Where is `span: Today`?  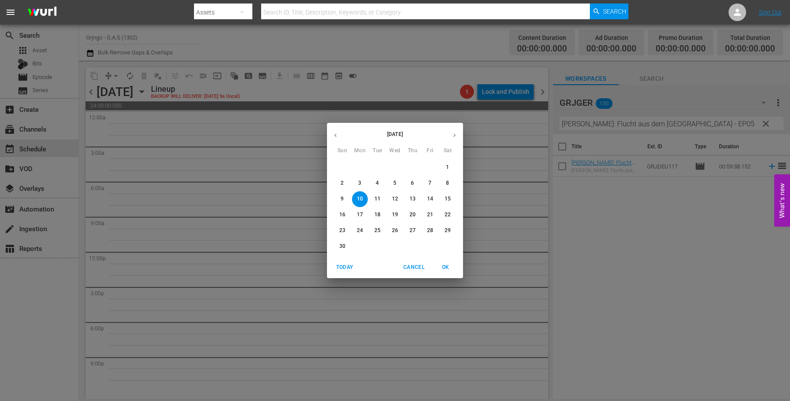 span: Today is located at coordinates (345, 267).